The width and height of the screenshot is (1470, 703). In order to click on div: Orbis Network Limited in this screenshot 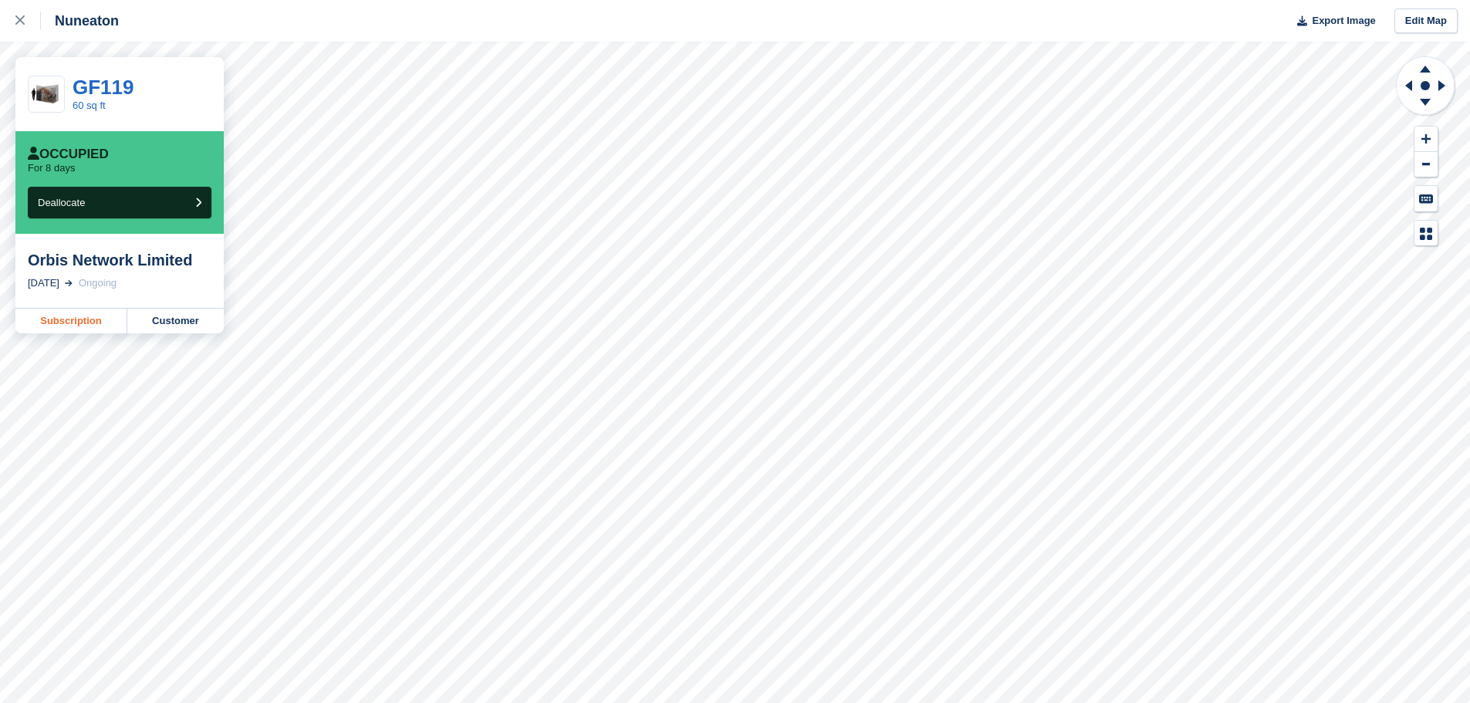, I will do `click(120, 260)`.